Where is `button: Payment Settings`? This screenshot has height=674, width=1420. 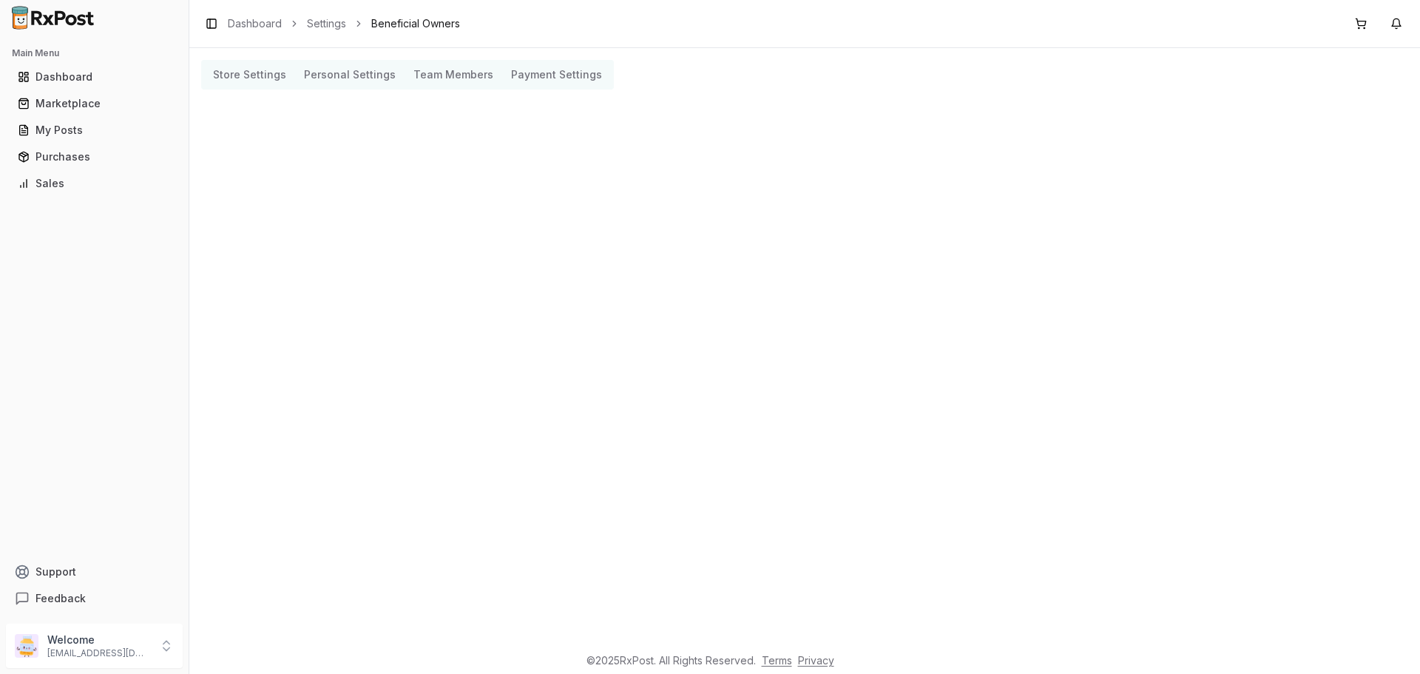
button: Payment Settings is located at coordinates (556, 75).